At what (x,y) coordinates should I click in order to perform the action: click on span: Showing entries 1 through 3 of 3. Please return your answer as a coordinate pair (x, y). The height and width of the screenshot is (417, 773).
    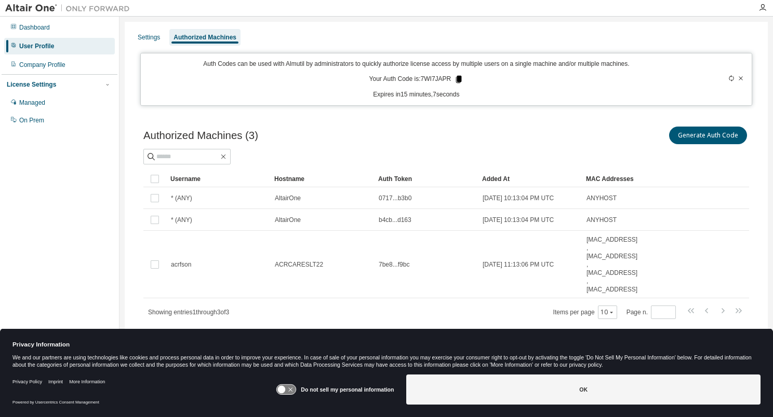
    Looking at the image, I should click on (188, 313).